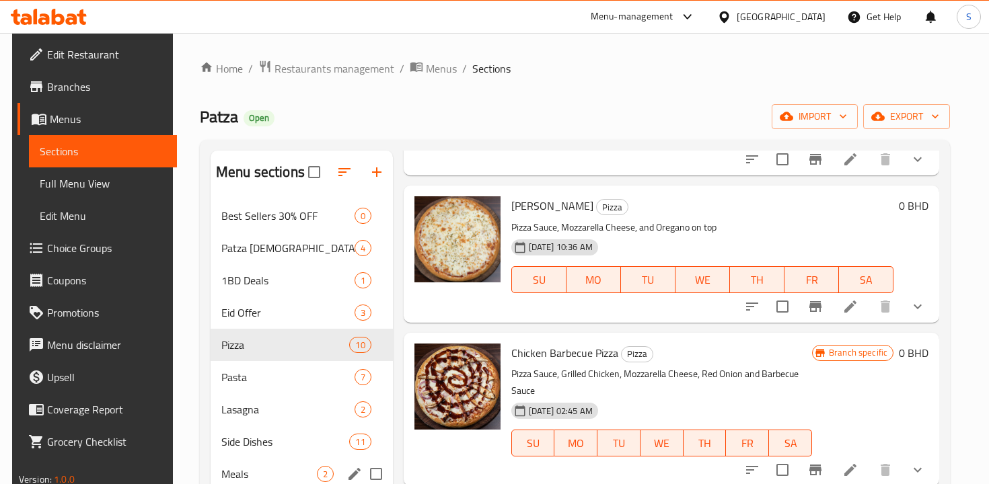 Image resolution: width=989 pixels, height=484 pixels. Describe the element at coordinates (363, 280) in the screenshot. I see `span: 1` at that location.